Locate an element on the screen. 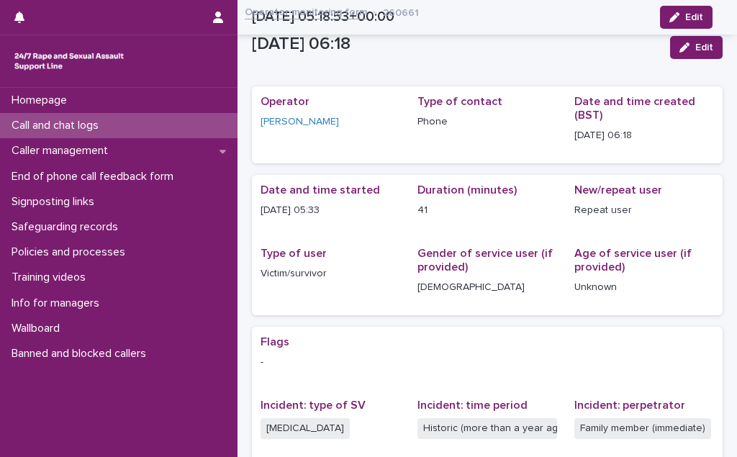 The image size is (737, 457). p: Safeguarding records is located at coordinates (68, 227).